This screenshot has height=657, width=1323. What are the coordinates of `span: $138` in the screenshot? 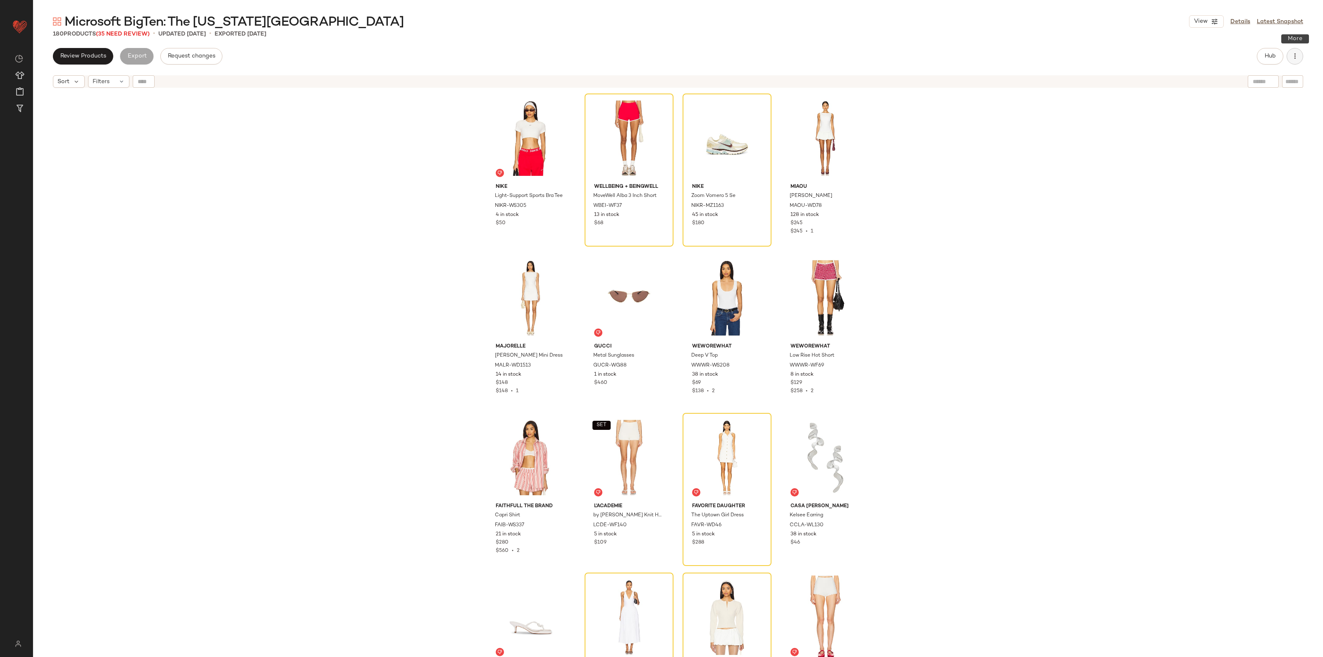 It's located at (698, 391).